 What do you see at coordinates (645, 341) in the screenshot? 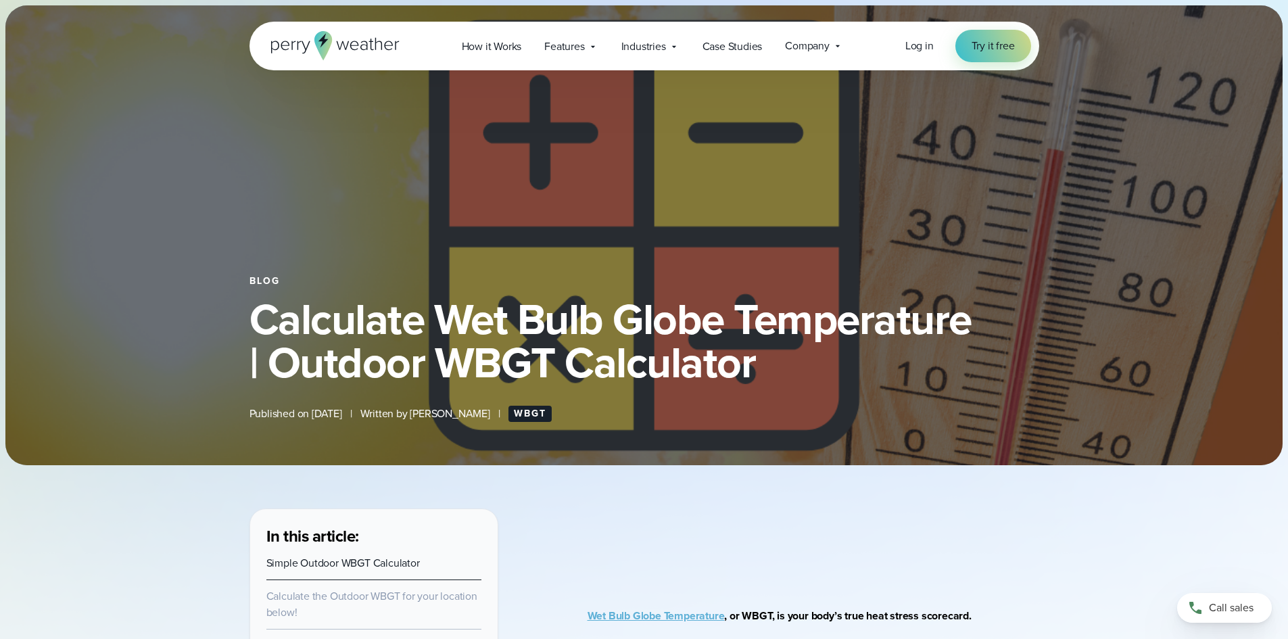
I see `h1: Calculate Wet Bulb Globe Temperature | Outdoor WBGT Calculator` at bounding box center [645, 341].